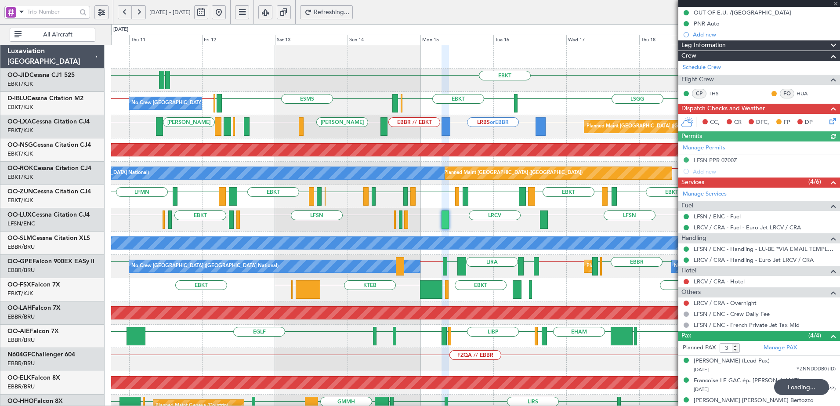 This screenshot has width=840, height=406. I want to click on span: OO-ROK, so click(20, 168).